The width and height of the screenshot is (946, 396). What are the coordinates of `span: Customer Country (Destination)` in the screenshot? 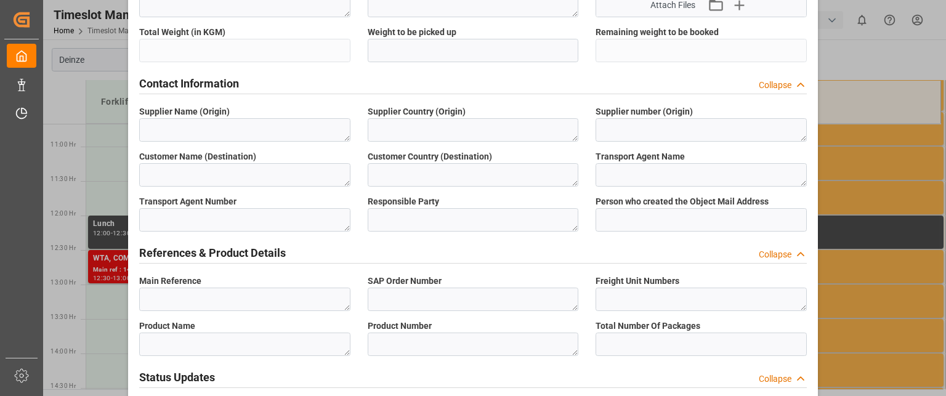 It's located at (430, 156).